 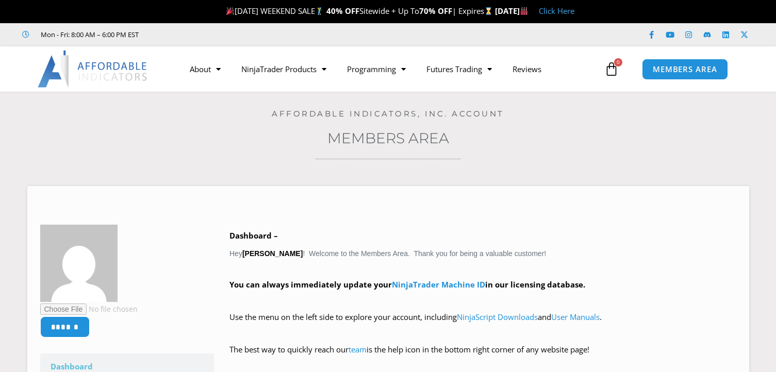 I want to click on a: Programming, so click(x=376, y=69).